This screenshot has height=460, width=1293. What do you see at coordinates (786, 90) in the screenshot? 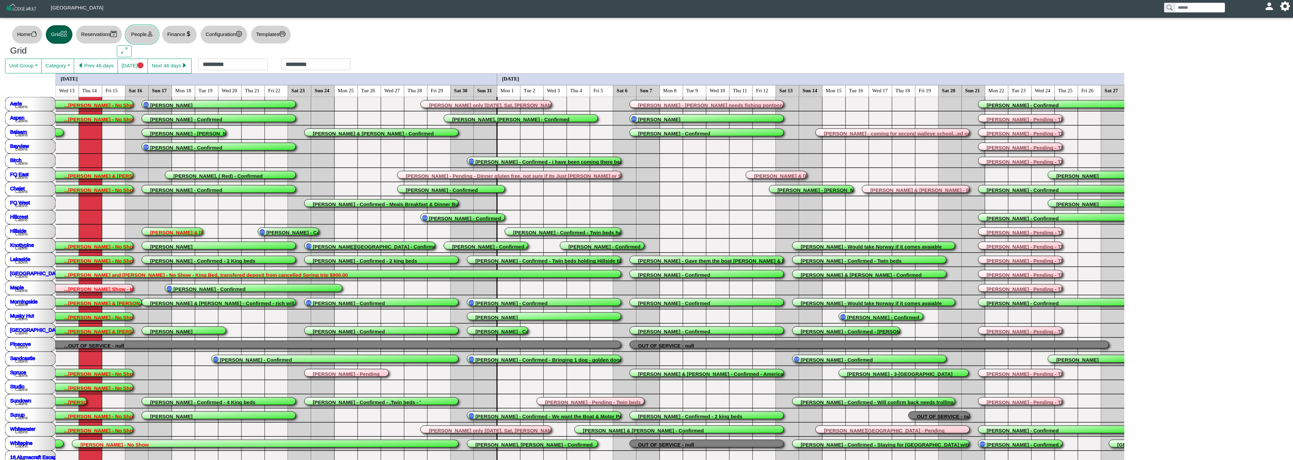
I see `text: Sat 13` at bounding box center [786, 90].